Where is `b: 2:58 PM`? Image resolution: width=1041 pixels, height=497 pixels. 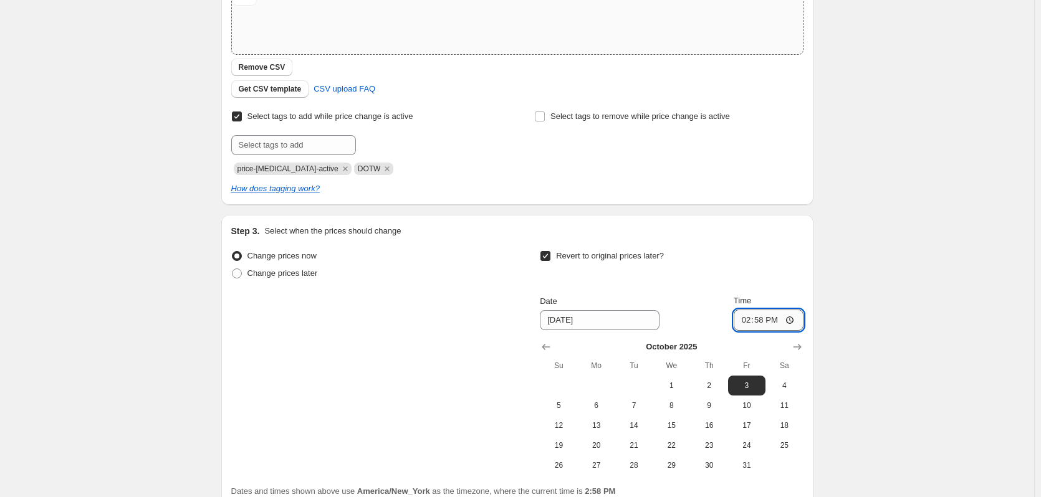
b: 2:58 PM is located at coordinates (600, 491).